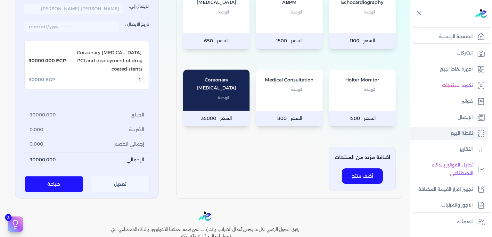 Image resolution: width=492 pixels, height=237 pixels. What do you see at coordinates (449, 169) in the screenshot?
I see `a: تحليل الفواتير بالذكاء الاصطناعي` at bounding box center [449, 169].